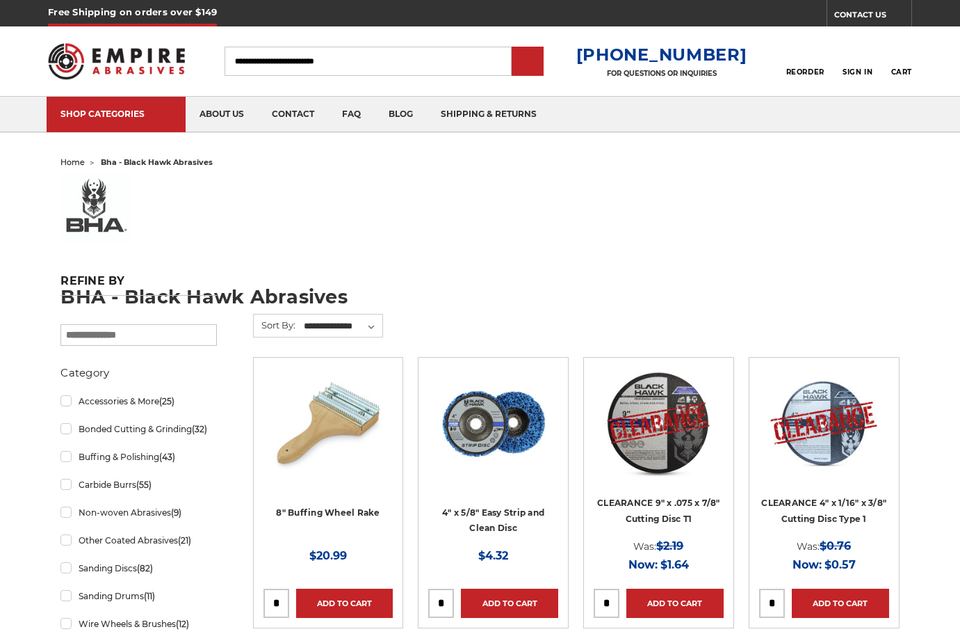  Describe the element at coordinates (138, 540) in the screenshot. I see `a: Other Coated Abrasives(21)` at that location.